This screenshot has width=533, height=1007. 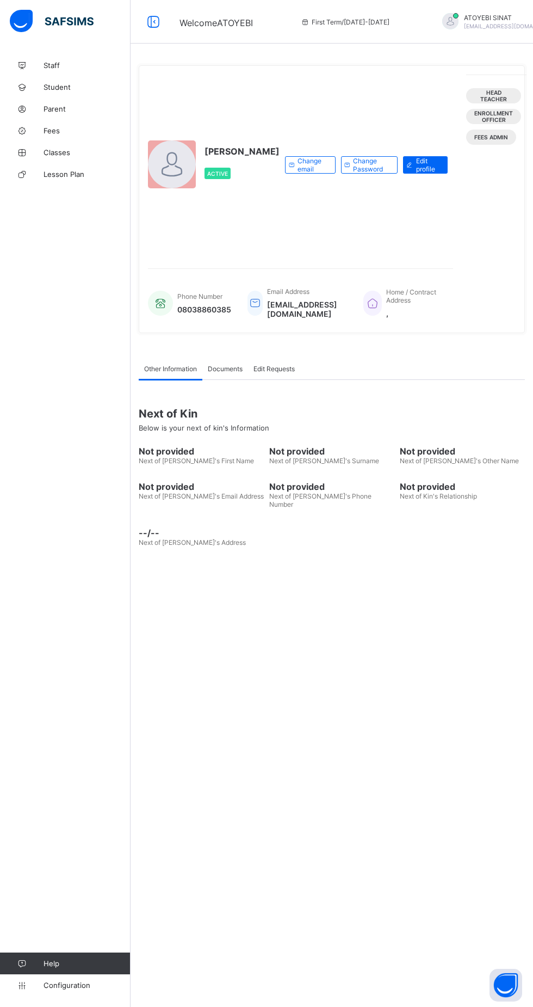 What do you see at coordinates (332, 413) in the screenshot?
I see `span: Next of Kin` at bounding box center [332, 413].